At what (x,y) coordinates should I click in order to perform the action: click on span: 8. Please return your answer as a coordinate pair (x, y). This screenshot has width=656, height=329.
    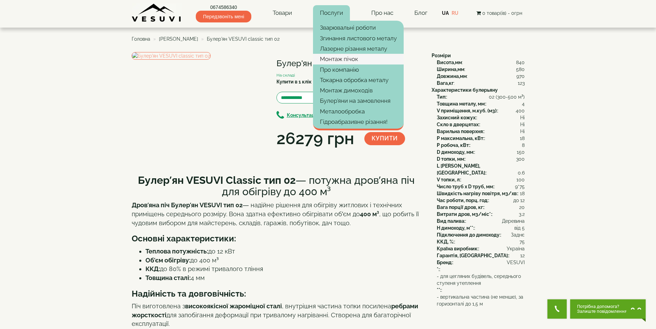
    Looking at the image, I should click on (523, 145).